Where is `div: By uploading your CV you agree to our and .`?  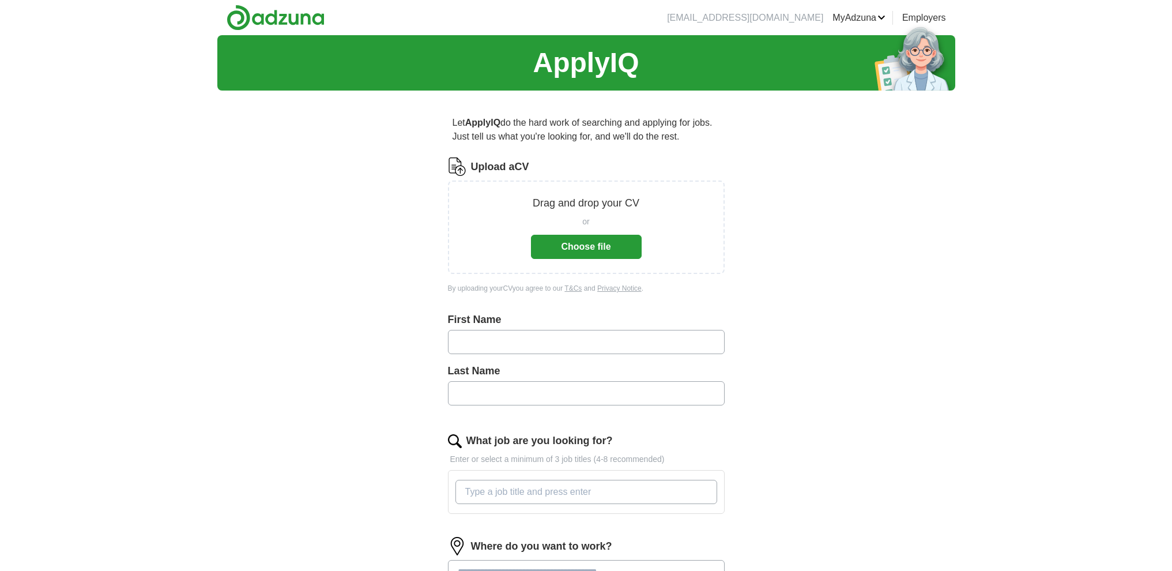 div: By uploading your CV you agree to our and . is located at coordinates (586, 288).